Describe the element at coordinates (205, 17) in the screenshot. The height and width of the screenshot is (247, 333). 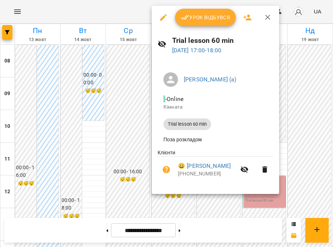
I see `button: Урок відбувся` at that location.